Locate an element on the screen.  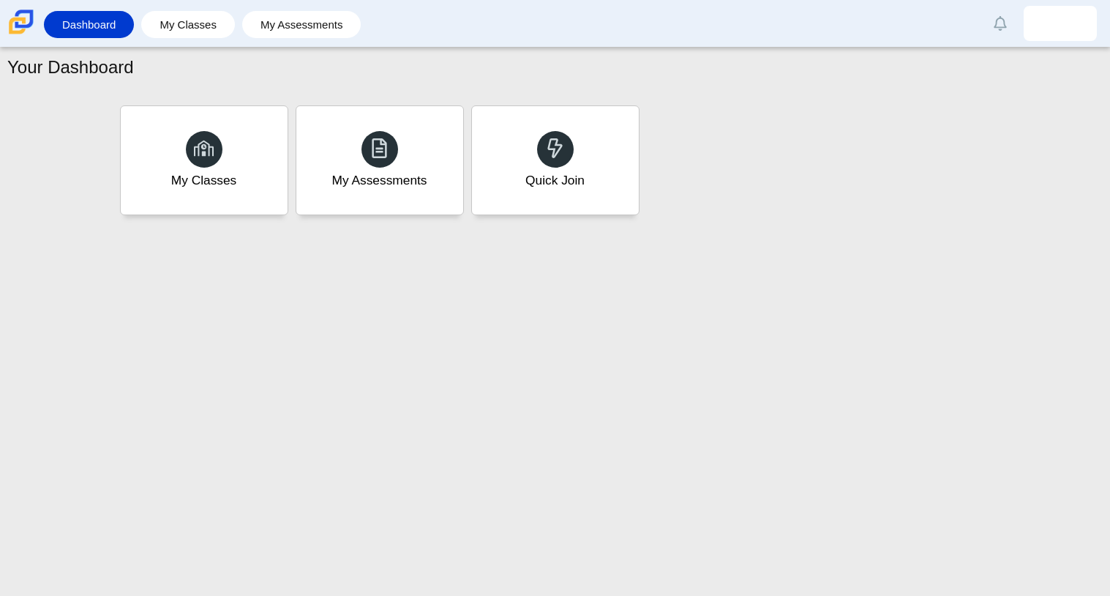
img: ronell.farrjr..9llZHq is located at coordinates (1061, 23).